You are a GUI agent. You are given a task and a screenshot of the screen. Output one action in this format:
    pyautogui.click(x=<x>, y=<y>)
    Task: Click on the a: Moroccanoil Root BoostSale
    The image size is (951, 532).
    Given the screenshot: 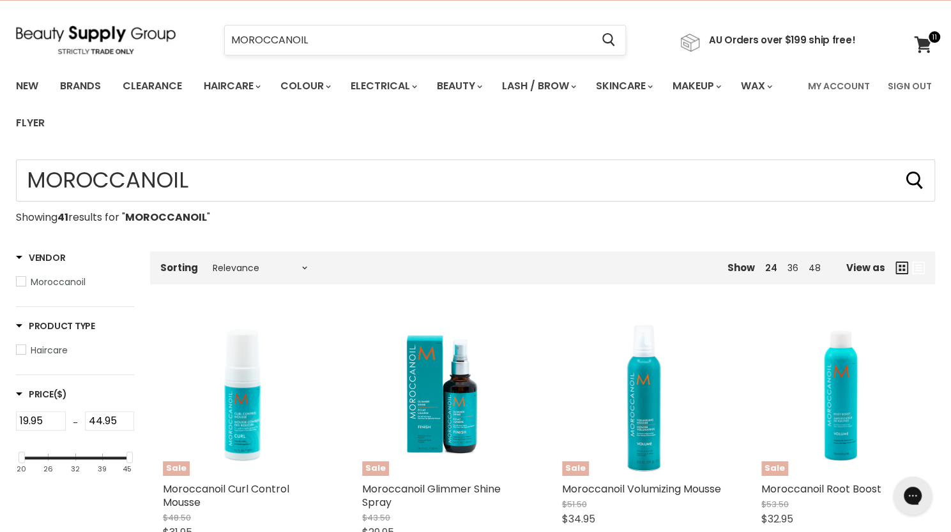 What is the action you would take?
    pyautogui.click(x=841, y=396)
    